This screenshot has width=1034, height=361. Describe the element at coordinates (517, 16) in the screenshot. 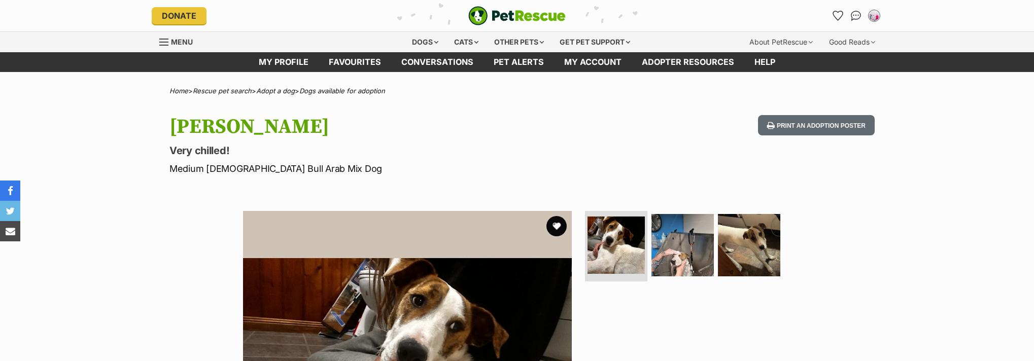

I see `a: PetRescue` at that location.